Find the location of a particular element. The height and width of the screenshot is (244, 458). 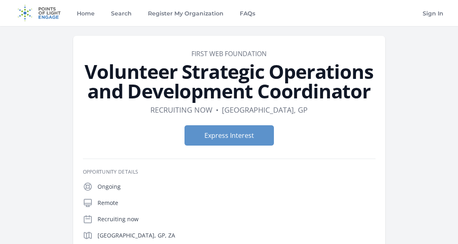

p: Ongoing is located at coordinates (236, 186).